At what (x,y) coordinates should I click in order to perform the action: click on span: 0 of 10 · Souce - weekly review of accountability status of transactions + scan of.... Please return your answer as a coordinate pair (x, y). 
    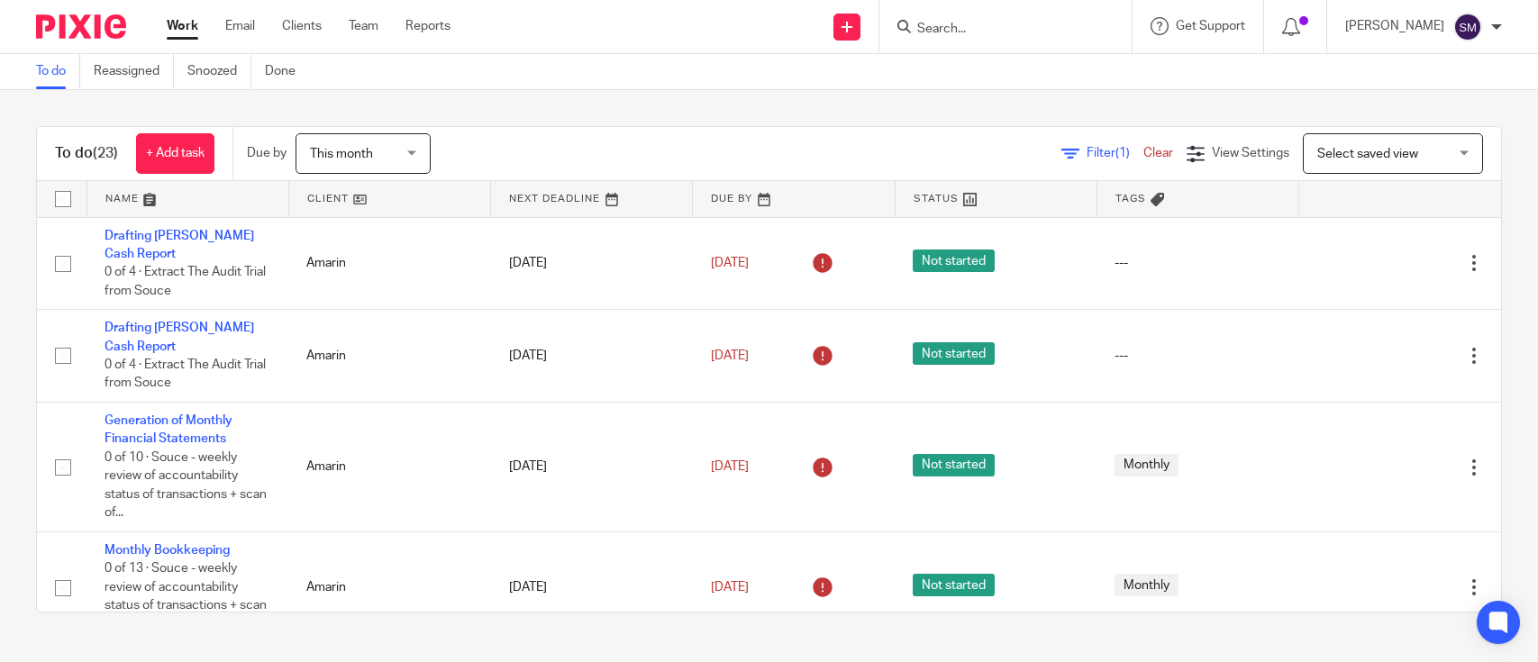
    Looking at the image, I should click on (186, 486).